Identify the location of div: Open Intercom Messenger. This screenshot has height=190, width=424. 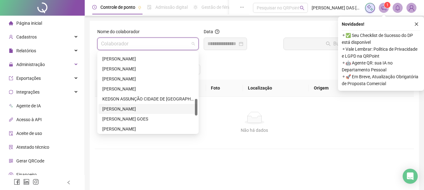
(410, 177).